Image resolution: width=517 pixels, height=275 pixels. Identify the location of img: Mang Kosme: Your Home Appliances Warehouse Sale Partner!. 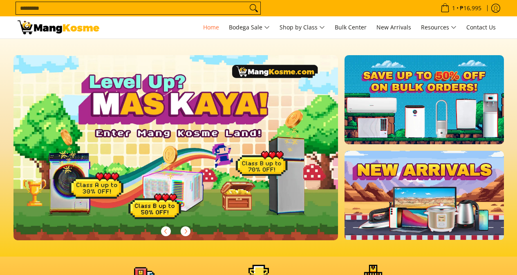
(58, 27).